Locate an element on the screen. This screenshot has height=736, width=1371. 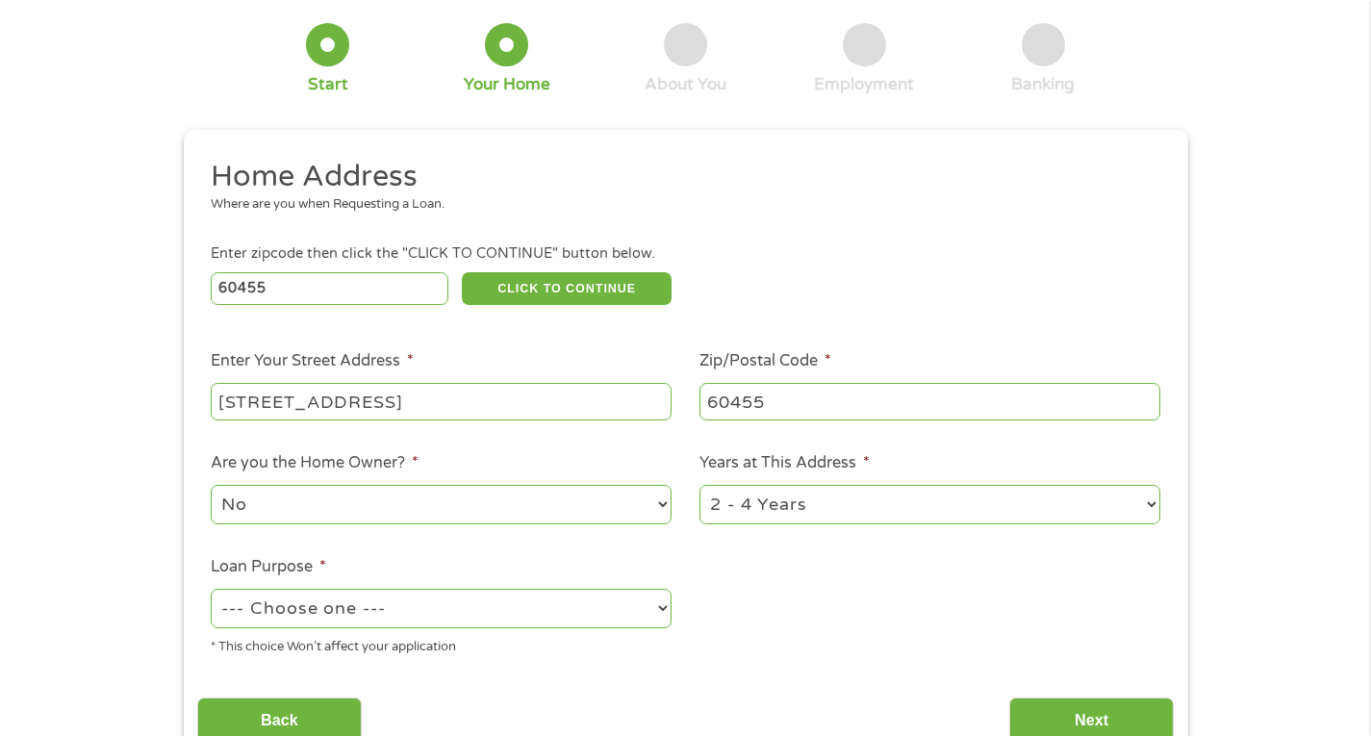
label: Enter Your Street Address is located at coordinates (312, 361).